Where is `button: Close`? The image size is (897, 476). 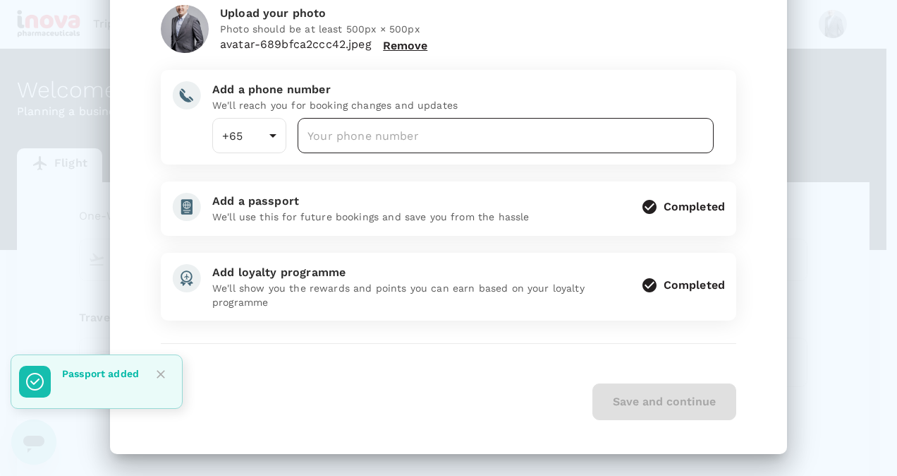
button: Close is located at coordinates (161, 374).